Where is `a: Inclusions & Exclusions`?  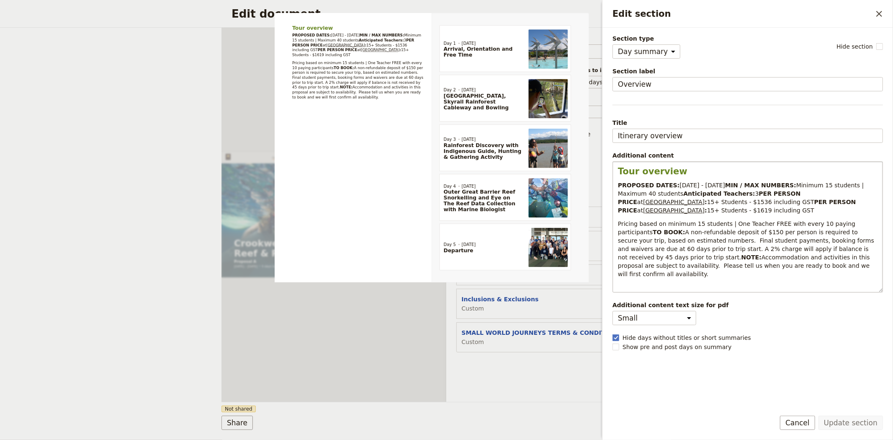
a: Inclusions & Exclusions is located at coordinates (261, 14).